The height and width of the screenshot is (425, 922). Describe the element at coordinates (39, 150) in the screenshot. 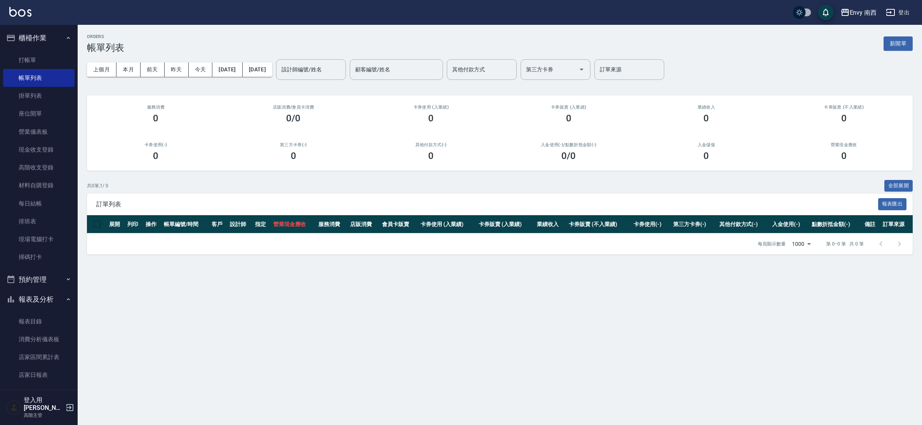

I see `a: 現金收支登錄` at that location.